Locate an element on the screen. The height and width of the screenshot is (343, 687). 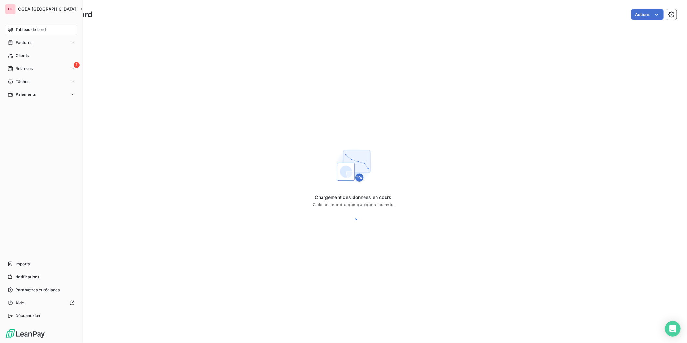
a: Paiements is located at coordinates (41, 94).